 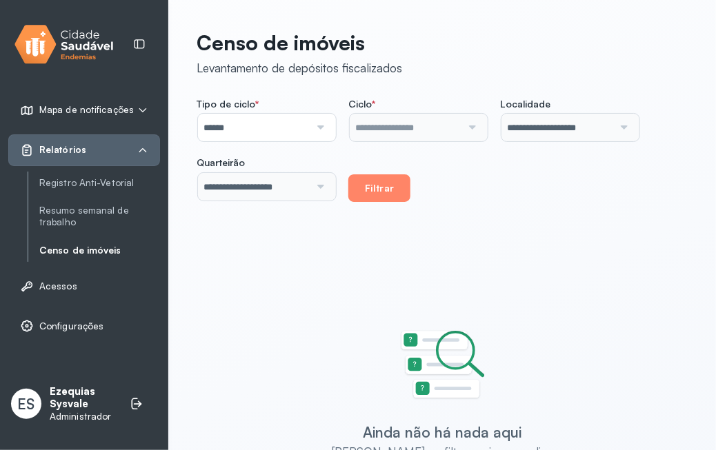 What do you see at coordinates (525, 104) in the screenshot?
I see `span: Localidade` at bounding box center [525, 104].